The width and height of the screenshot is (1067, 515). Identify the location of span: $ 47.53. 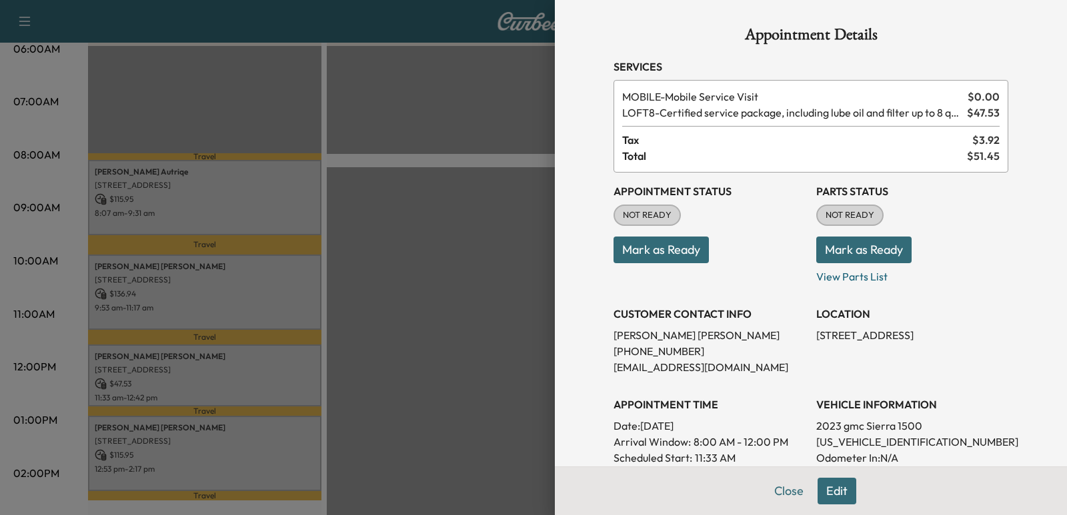
(983, 113).